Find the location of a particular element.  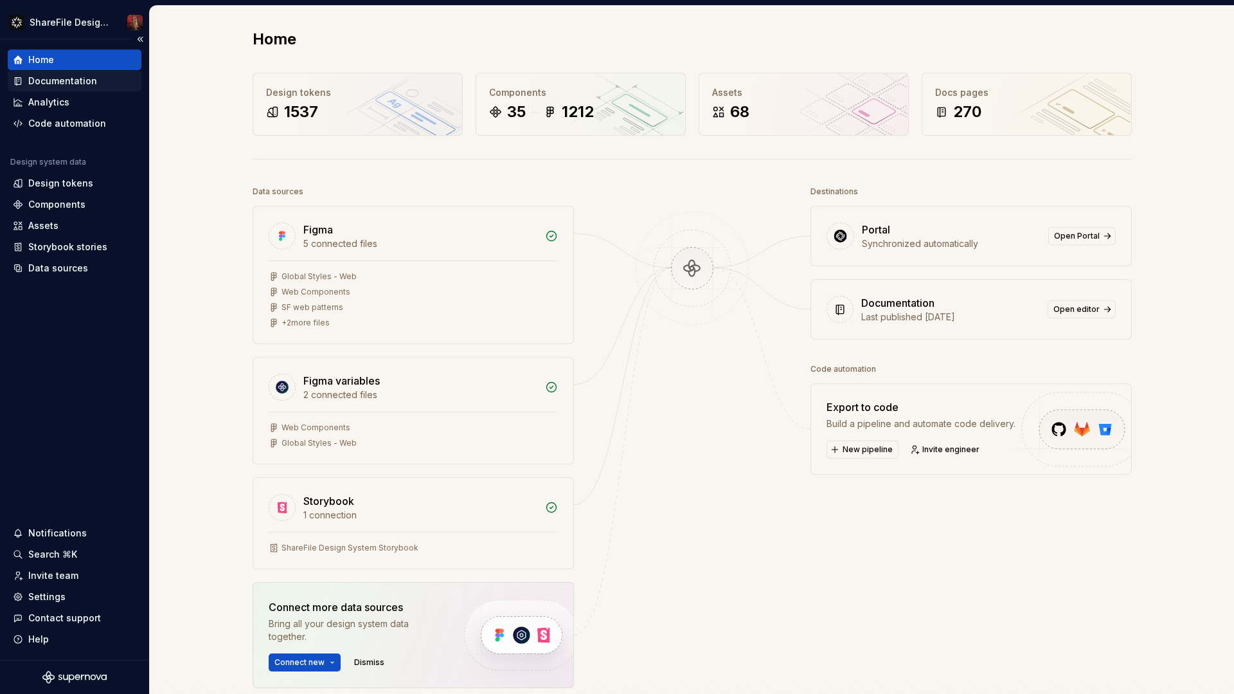

svg: Supernova Logo is located at coordinates (75, 677).